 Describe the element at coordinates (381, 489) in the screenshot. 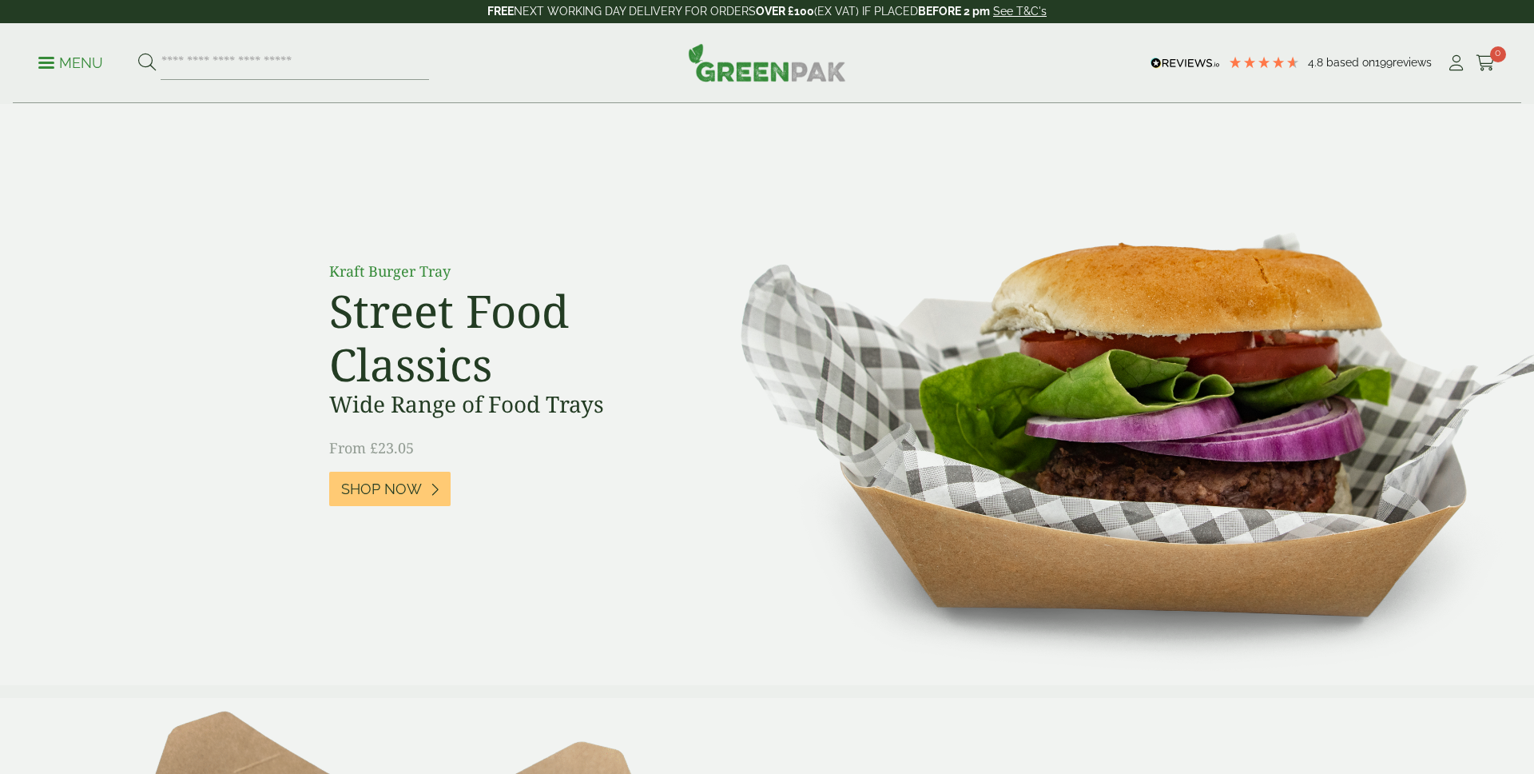

I see `span: Shop Now` at that location.